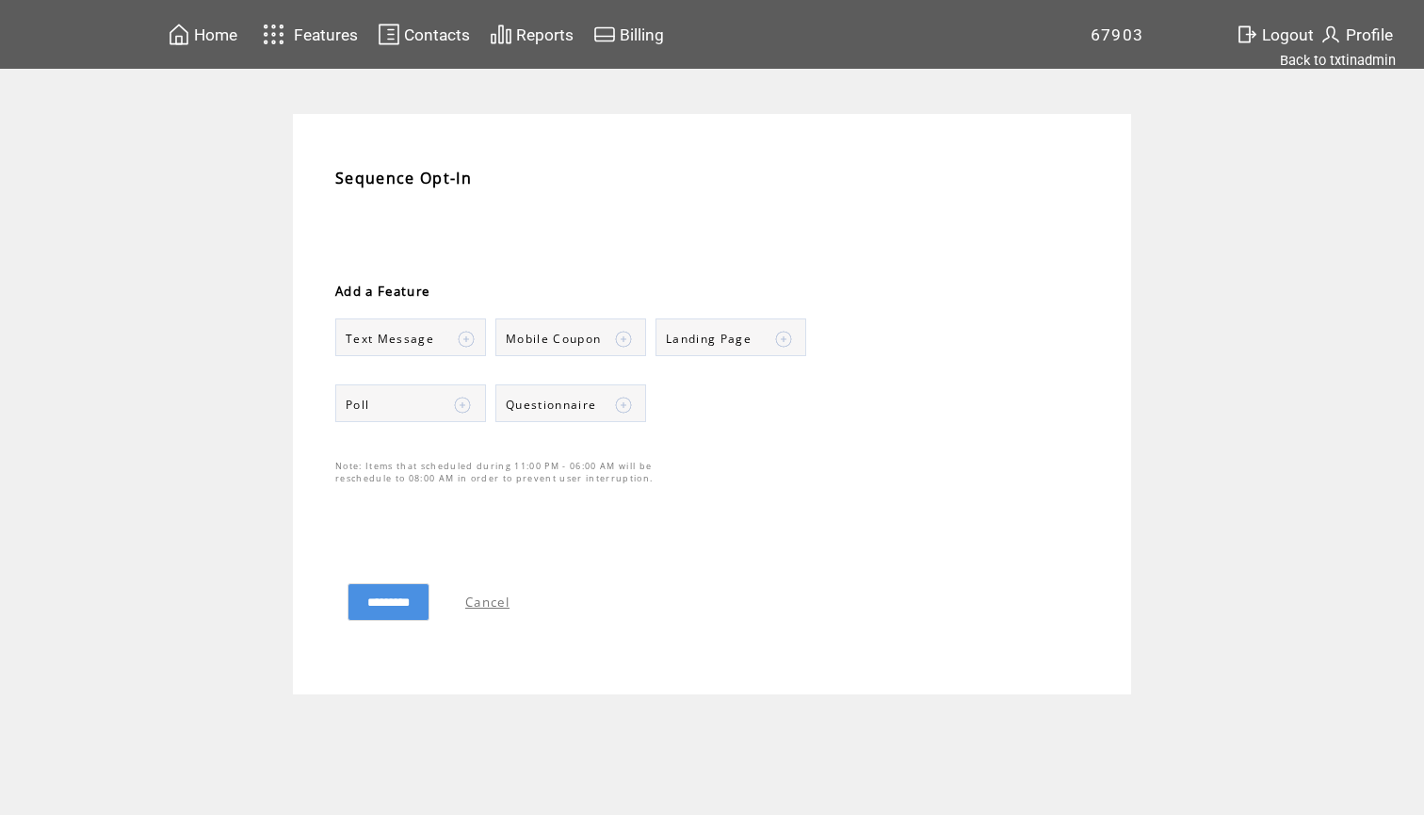  What do you see at coordinates (1356, 34) in the screenshot?
I see `a: Profile` at bounding box center [1356, 34].